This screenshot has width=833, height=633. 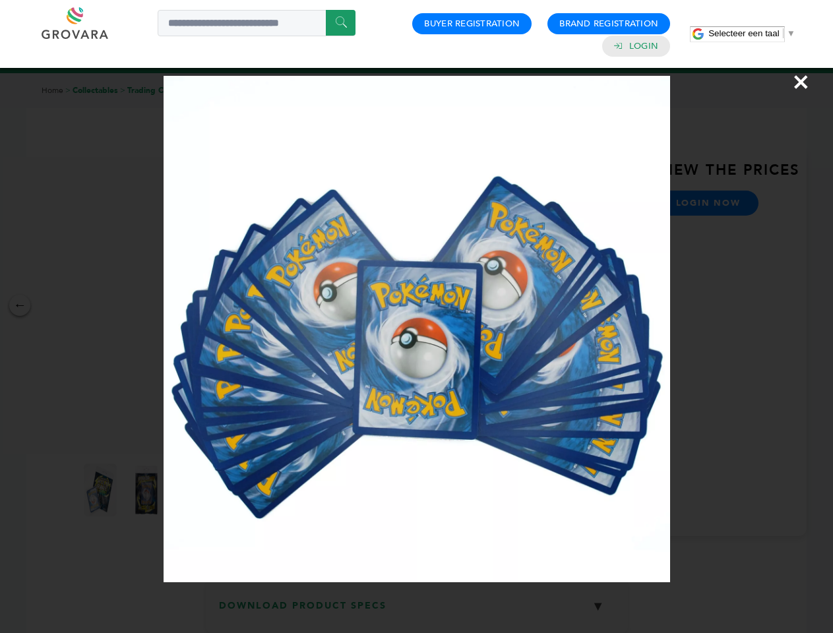 I want to click on span: Selecteer een taal, so click(x=744, y=33).